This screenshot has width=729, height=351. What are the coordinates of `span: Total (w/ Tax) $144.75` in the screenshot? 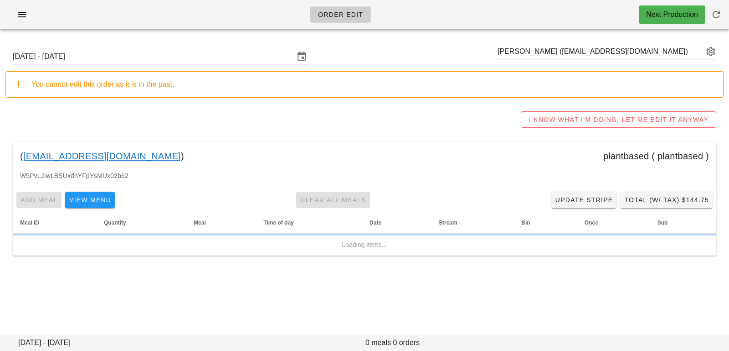 It's located at (666, 200).